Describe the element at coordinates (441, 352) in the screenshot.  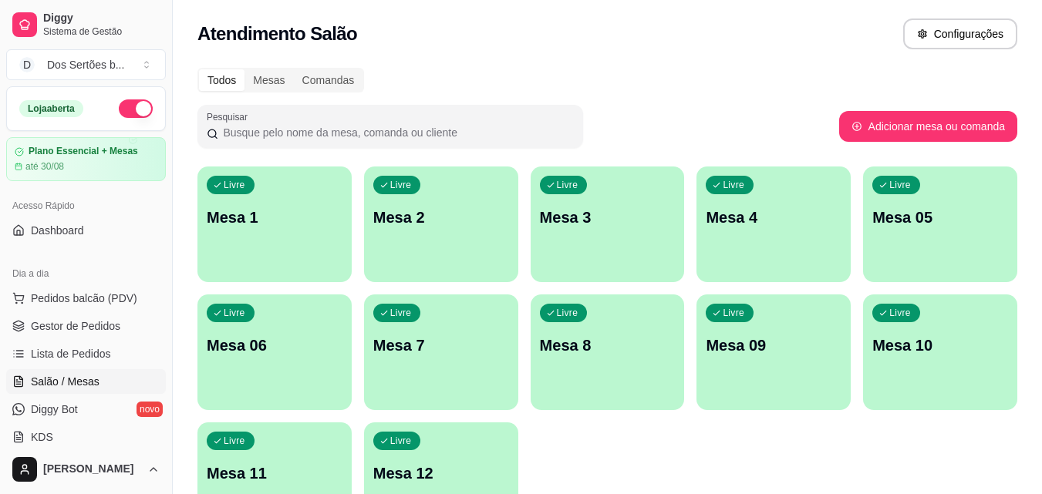
I see `button: LivreMesa 7` at that location.